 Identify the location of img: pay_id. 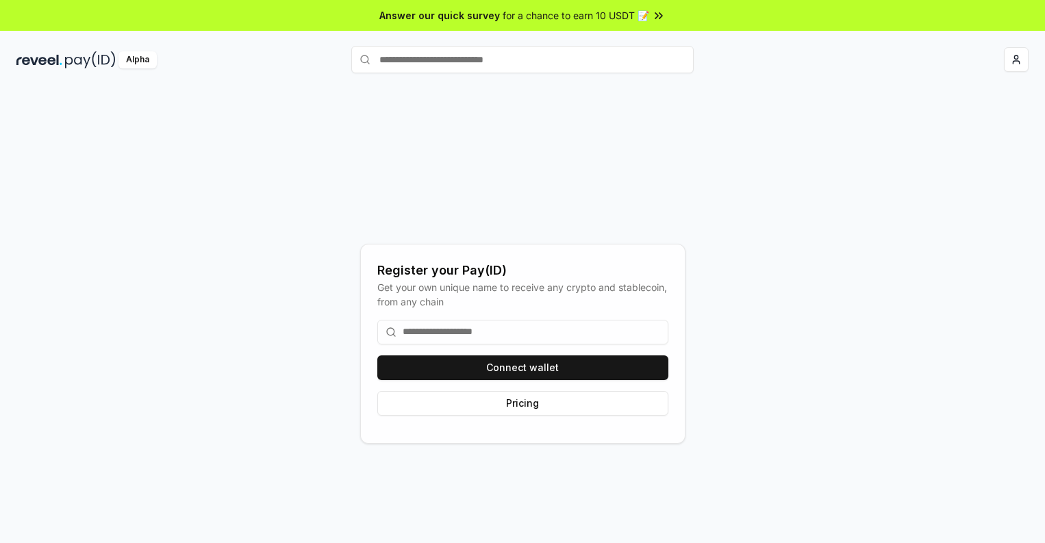
(90, 60).